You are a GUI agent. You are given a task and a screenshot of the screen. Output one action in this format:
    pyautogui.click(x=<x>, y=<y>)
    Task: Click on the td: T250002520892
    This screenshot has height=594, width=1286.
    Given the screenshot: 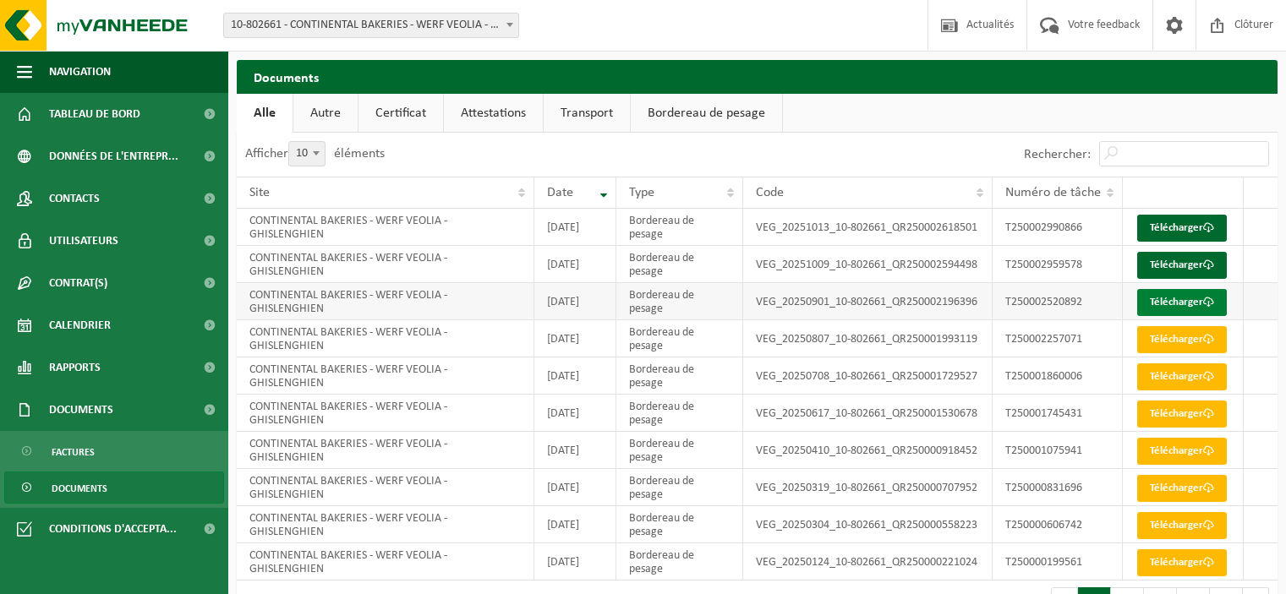 What is the action you would take?
    pyautogui.click(x=1057, y=302)
    